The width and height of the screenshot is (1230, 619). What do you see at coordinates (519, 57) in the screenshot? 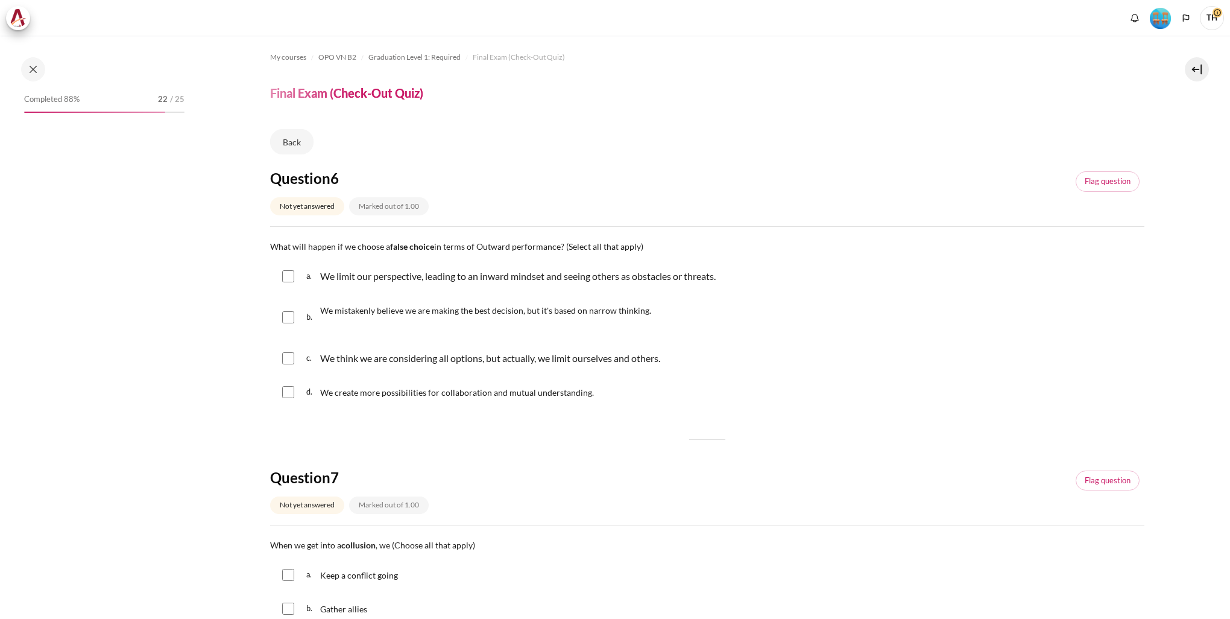
I see `span: Final Exam (Check-Out Quiz)` at bounding box center [519, 57].